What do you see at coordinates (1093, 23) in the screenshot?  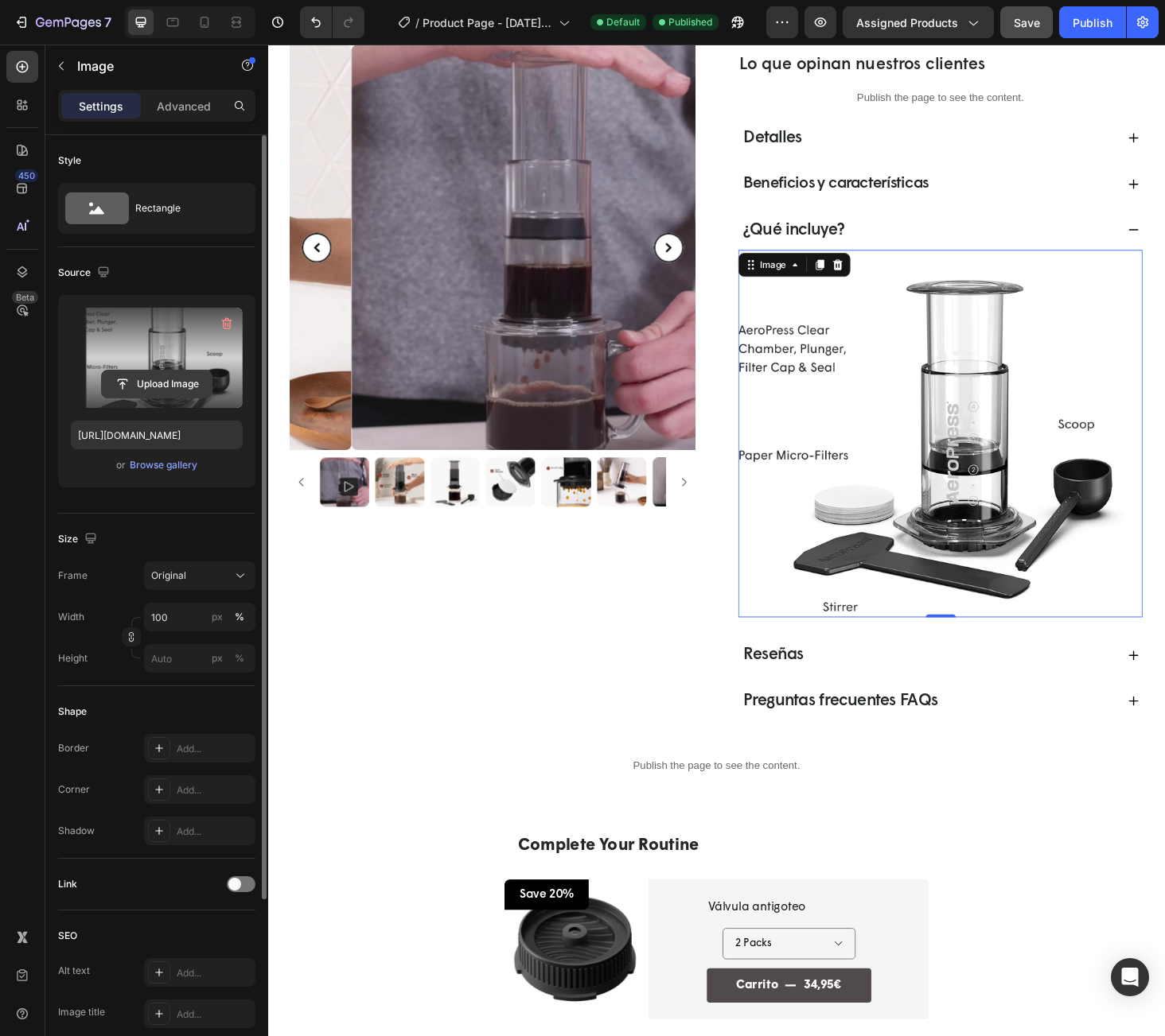 I see `div: Publish` at bounding box center [1093, 23].